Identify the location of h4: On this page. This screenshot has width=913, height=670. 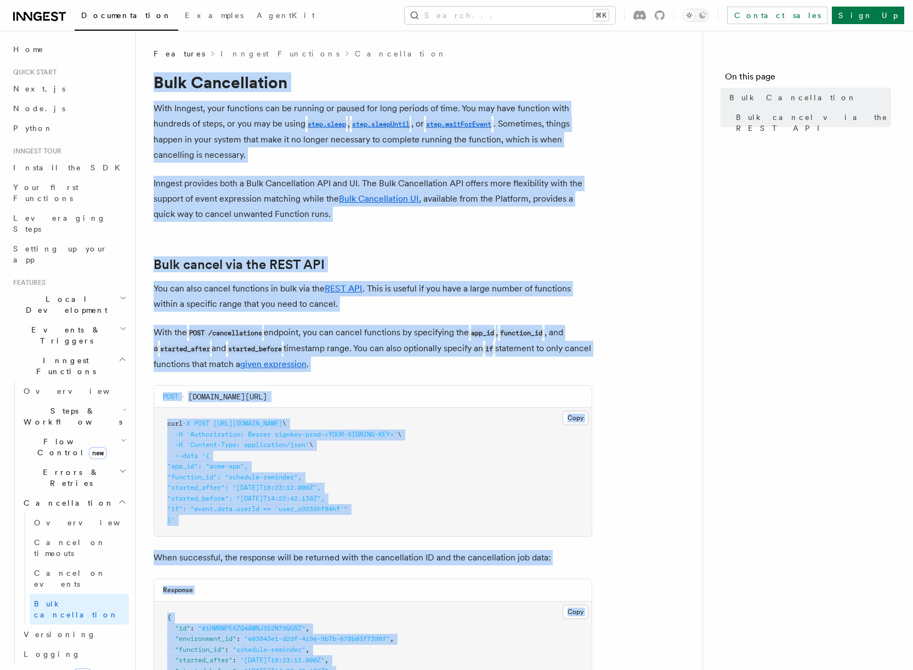
(807, 79).